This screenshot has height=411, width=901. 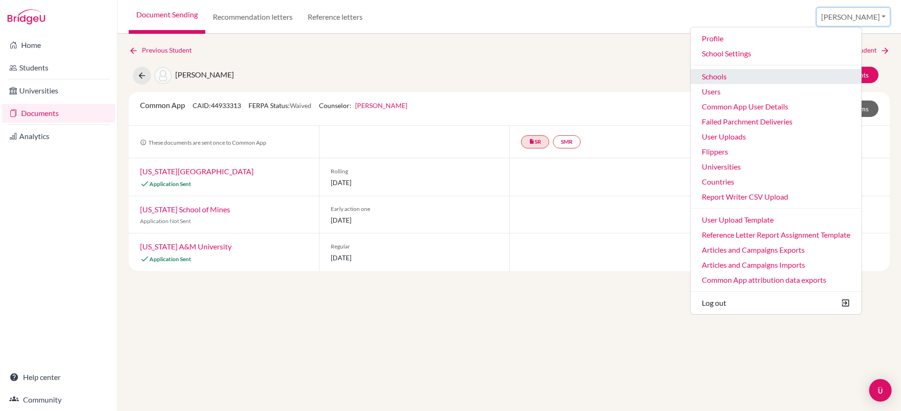 I want to click on i: insert_drive_file, so click(x=532, y=141).